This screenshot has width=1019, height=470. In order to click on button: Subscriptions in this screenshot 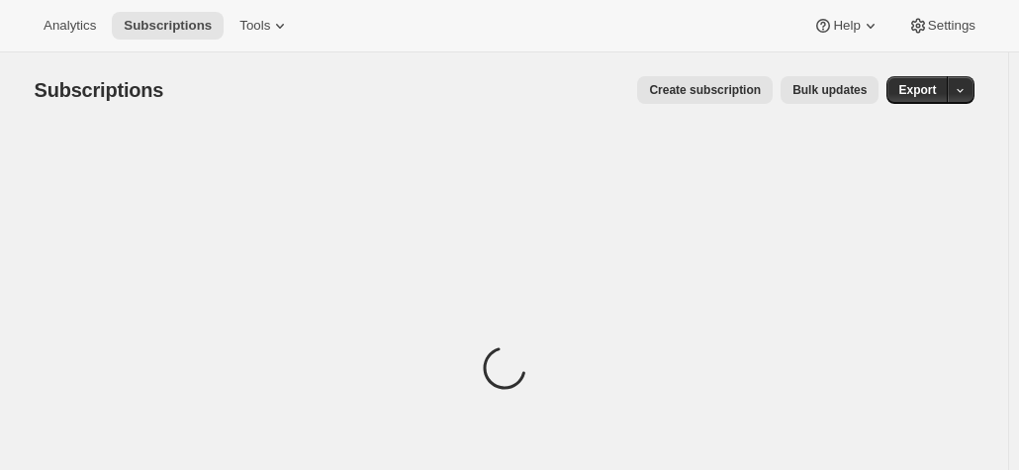, I will do `click(167, 26)`.